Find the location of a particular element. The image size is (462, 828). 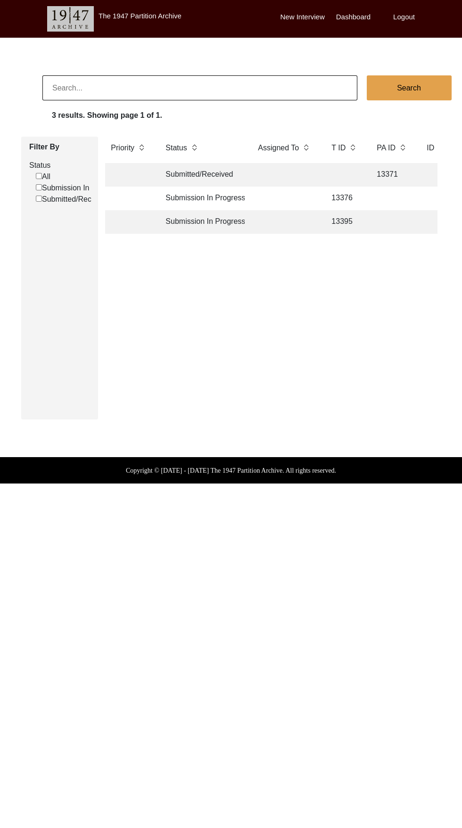

td: 13376 is located at coordinates (345, 198).